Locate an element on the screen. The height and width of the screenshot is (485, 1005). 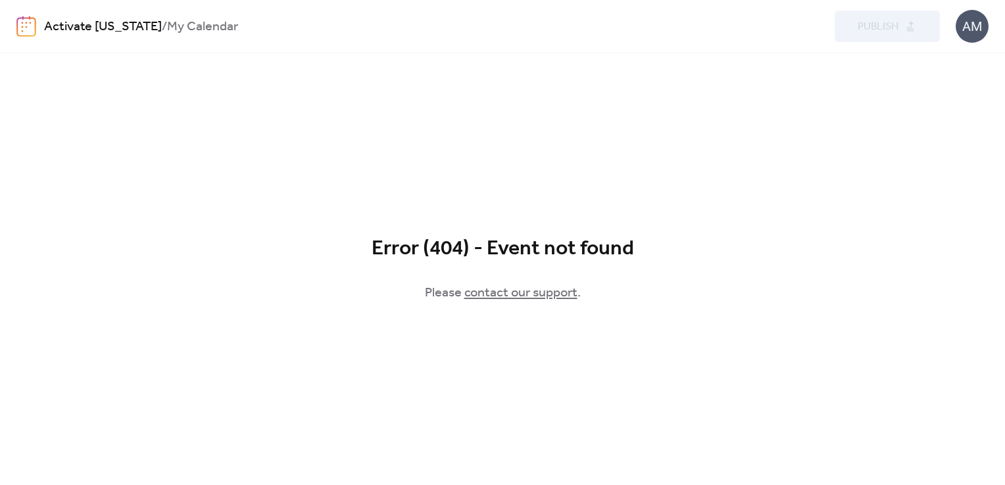
span: Please . is located at coordinates (503, 293).